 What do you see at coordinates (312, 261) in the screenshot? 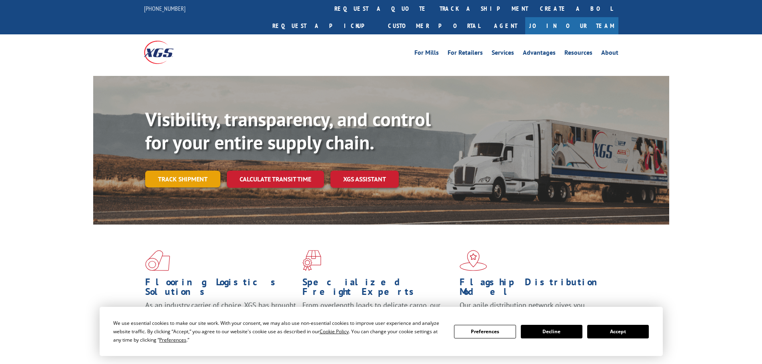
I see `img: xgs-icon-focused-on-flooring-red` at bounding box center [312, 261].